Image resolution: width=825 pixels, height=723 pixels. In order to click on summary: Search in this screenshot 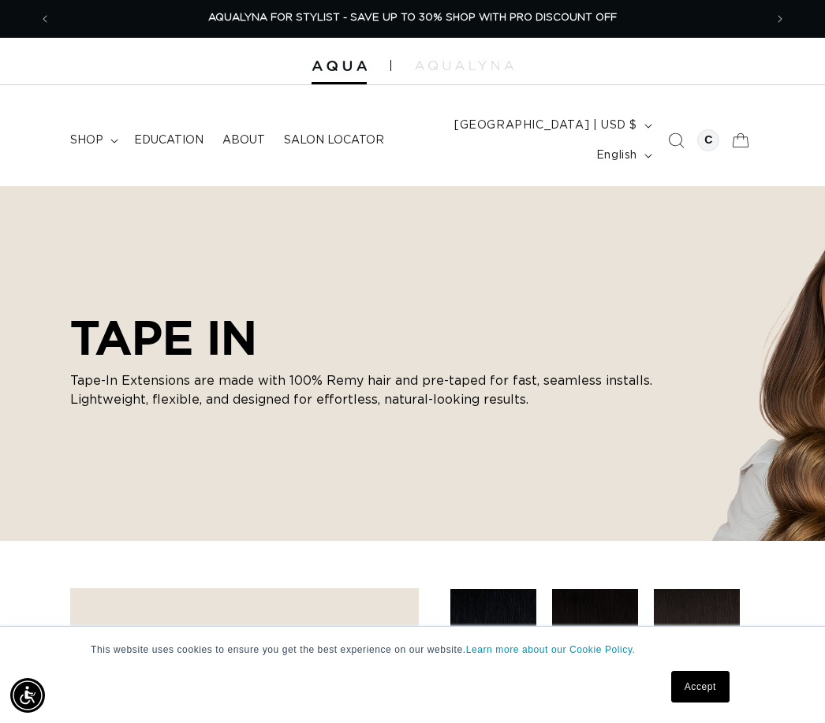, I will do `click(676, 140)`.